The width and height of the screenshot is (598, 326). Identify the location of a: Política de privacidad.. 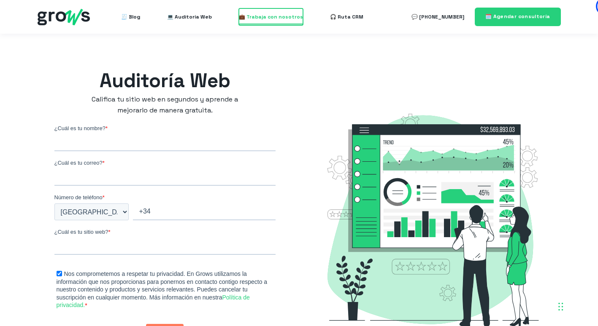
(153, 302).